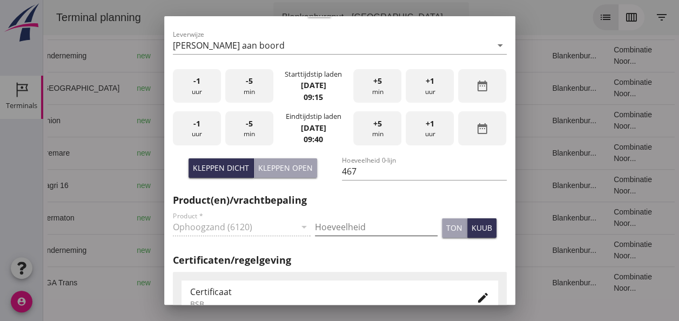 The height and width of the screenshot is (321, 679). What do you see at coordinates (281, 185) in the screenshot?
I see `td: 1298` at bounding box center [281, 185].